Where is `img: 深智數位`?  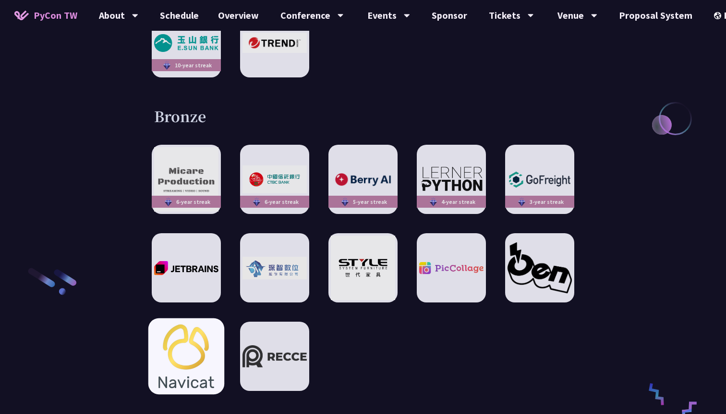 img: 深智數位 is located at coordinates (275, 268).